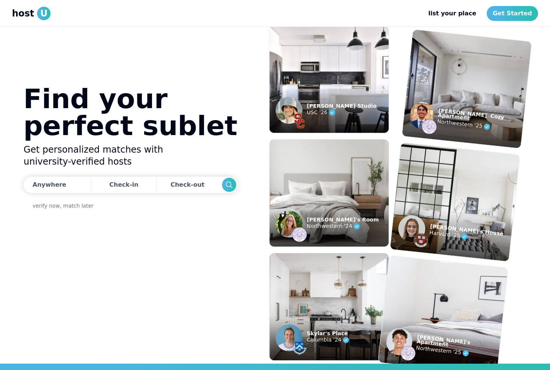 The height and width of the screenshot is (370, 550). I want to click on div: Check-in, so click(124, 185).